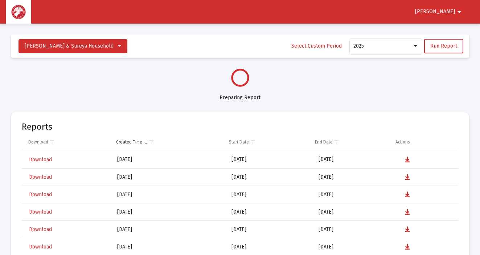 This screenshot has width=480, height=255. What do you see at coordinates (252, 141) in the screenshot?
I see `span: Show filter options for column 'Start Date'` at bounding box center [252, 141].